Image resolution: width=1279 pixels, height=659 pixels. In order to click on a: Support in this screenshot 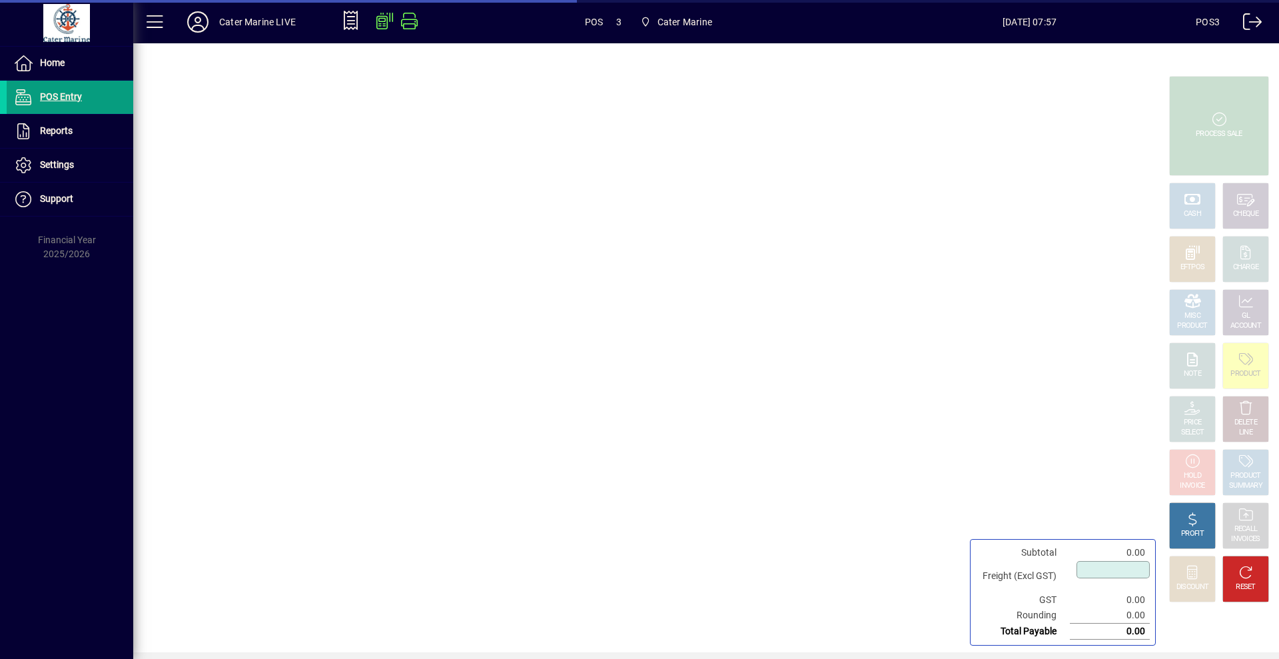, I will do `click(70, 199)`.